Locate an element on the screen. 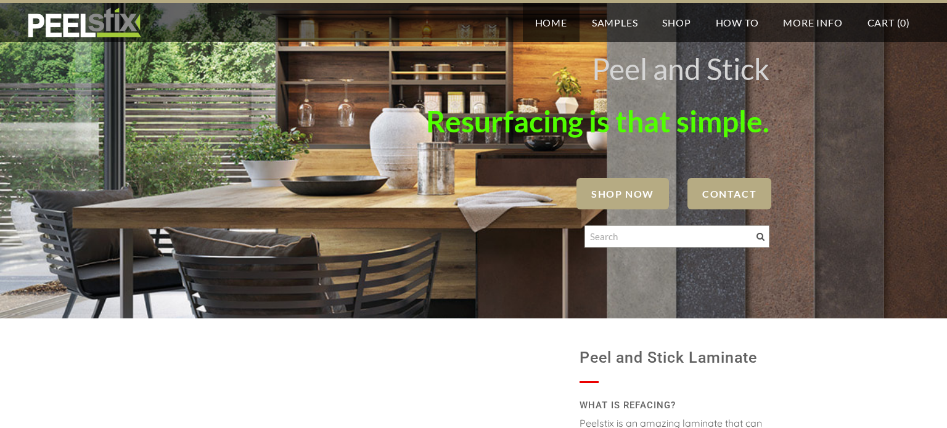 Image resolution: width=947 pixels, height=428 pixels. h2: WHAT IS REFACING? is located at coordinates (674, 405).